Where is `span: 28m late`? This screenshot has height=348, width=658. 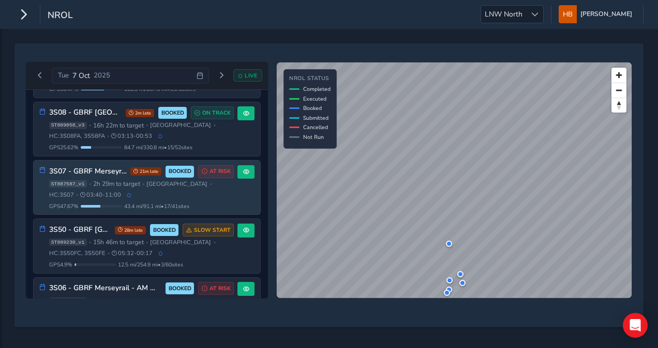
span: 28m late is located at coordinates (130, 231).